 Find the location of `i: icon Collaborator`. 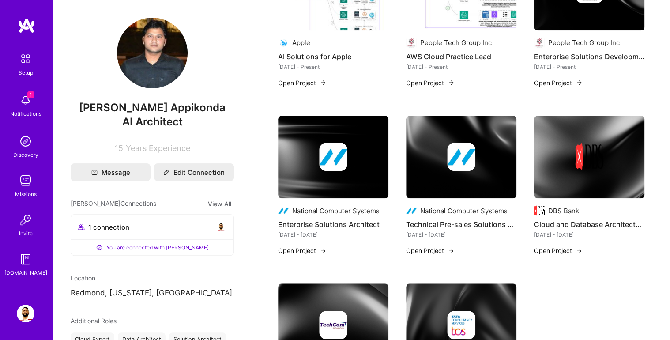

i: icon Collaborator is located at coordinates (81, 227).